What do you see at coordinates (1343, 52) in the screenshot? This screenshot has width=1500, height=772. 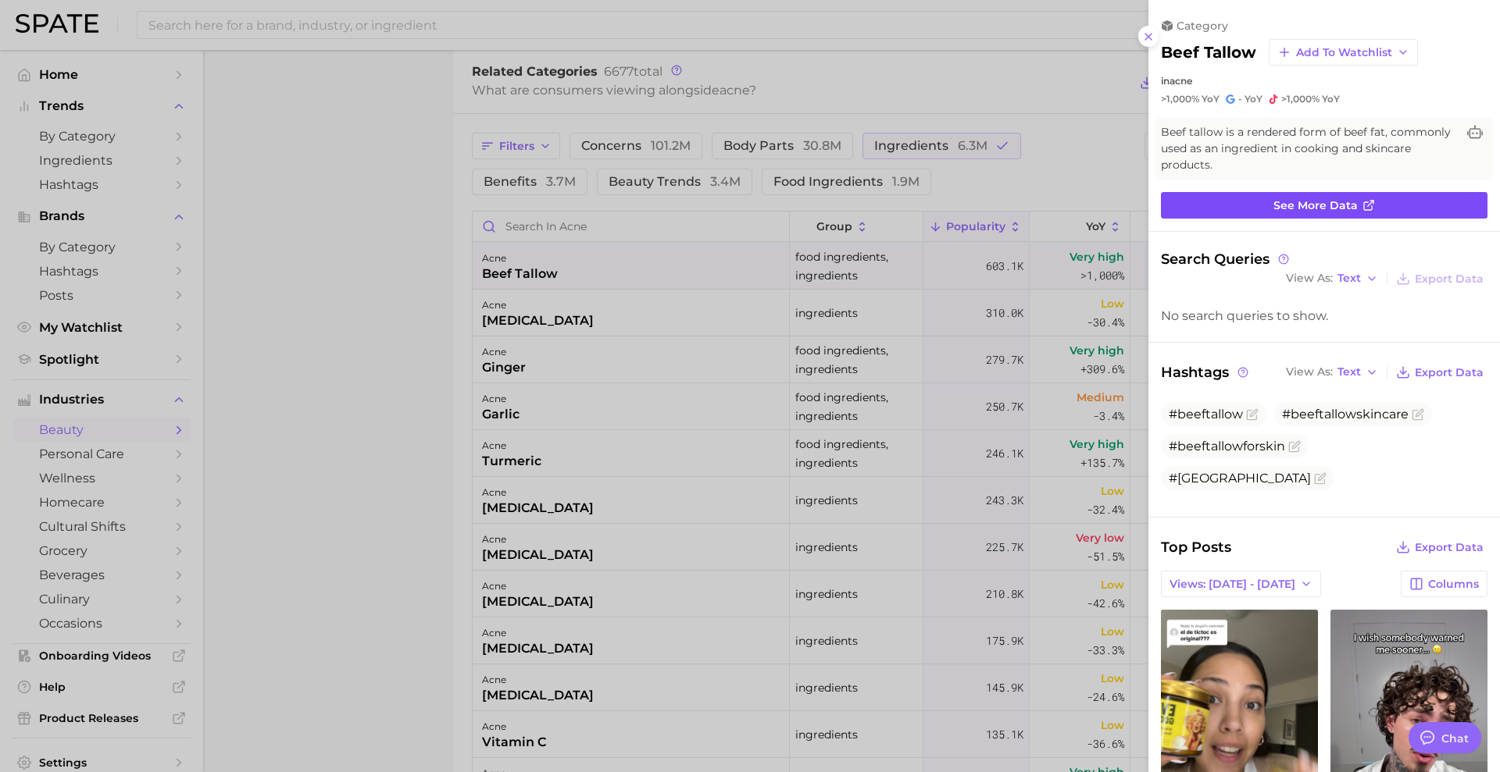 I see `button: Add to Watchlist` at bounding box center [1343, 52].